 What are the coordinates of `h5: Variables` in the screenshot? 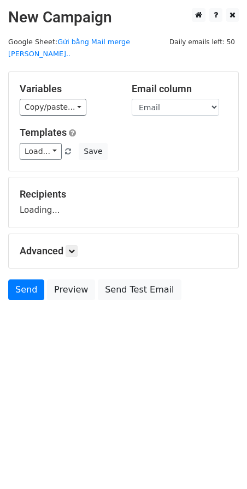 It's located at (67, 89).